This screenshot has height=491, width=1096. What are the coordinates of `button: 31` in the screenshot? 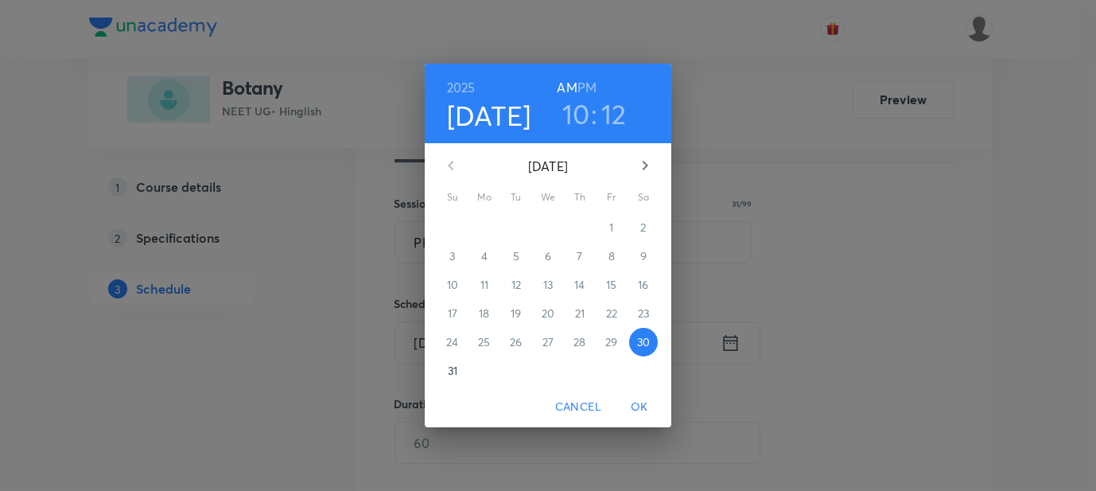 It's located at (453, 371).